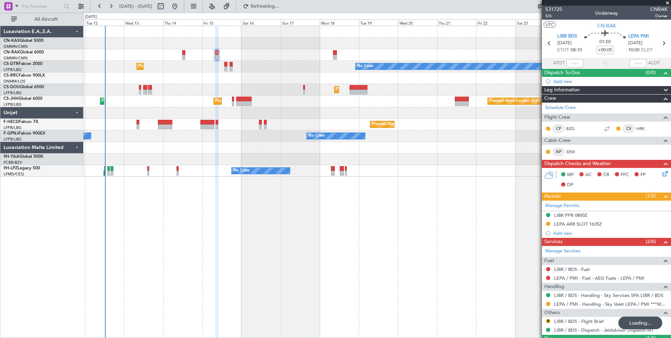  Describe the element at coordinates (24, 75) in the screenshot. I see `a: CS-RRCFalcon 900LX` at that location.